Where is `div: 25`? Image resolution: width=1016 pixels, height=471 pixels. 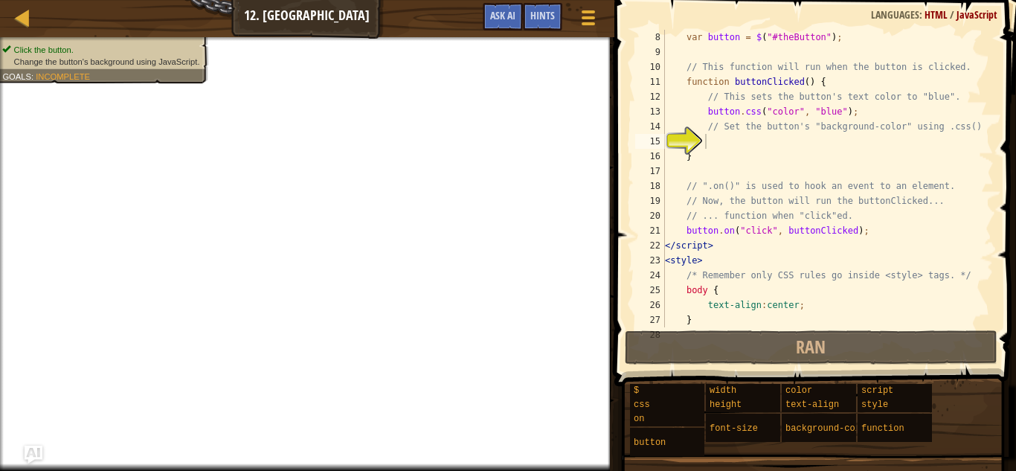 div: 25 is located at coordinates (650, 290).